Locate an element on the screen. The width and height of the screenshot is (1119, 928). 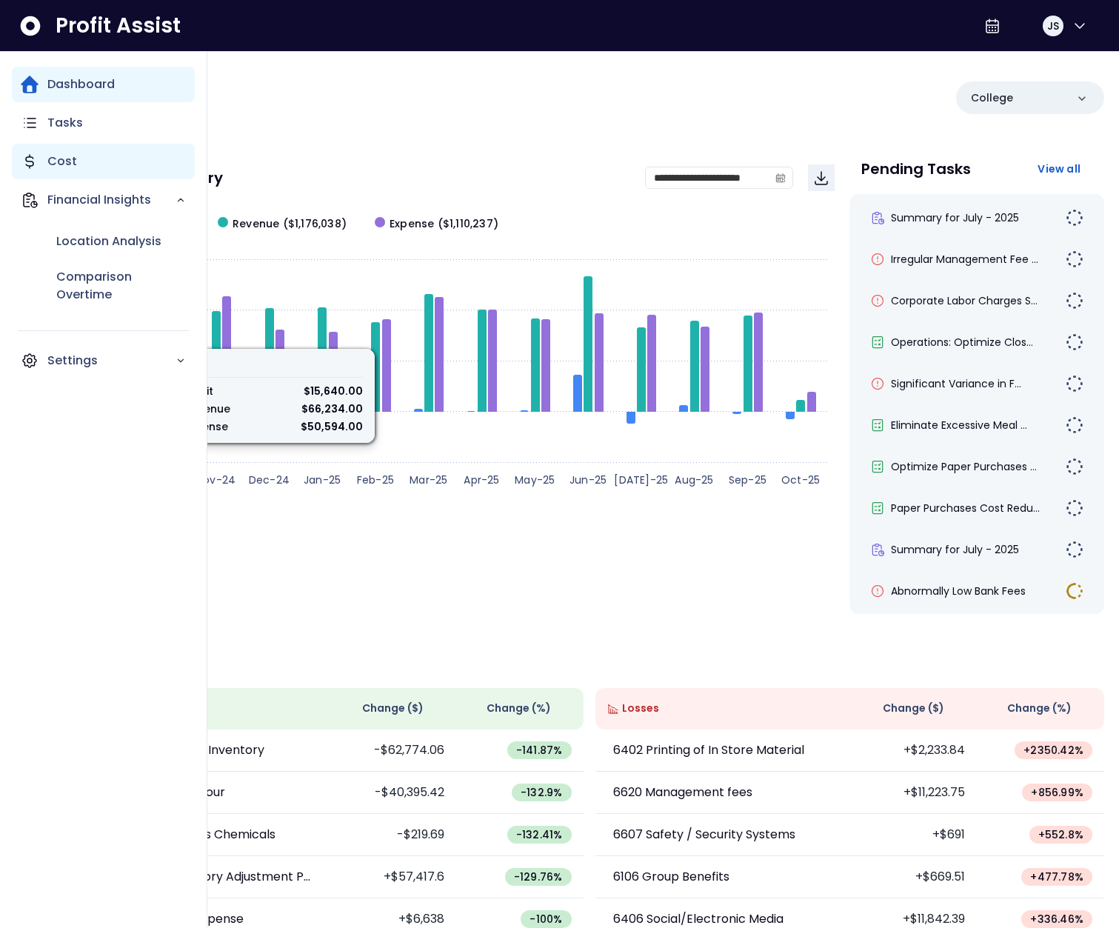
td: +$57,417.6 is located at coordinates (393, 877).